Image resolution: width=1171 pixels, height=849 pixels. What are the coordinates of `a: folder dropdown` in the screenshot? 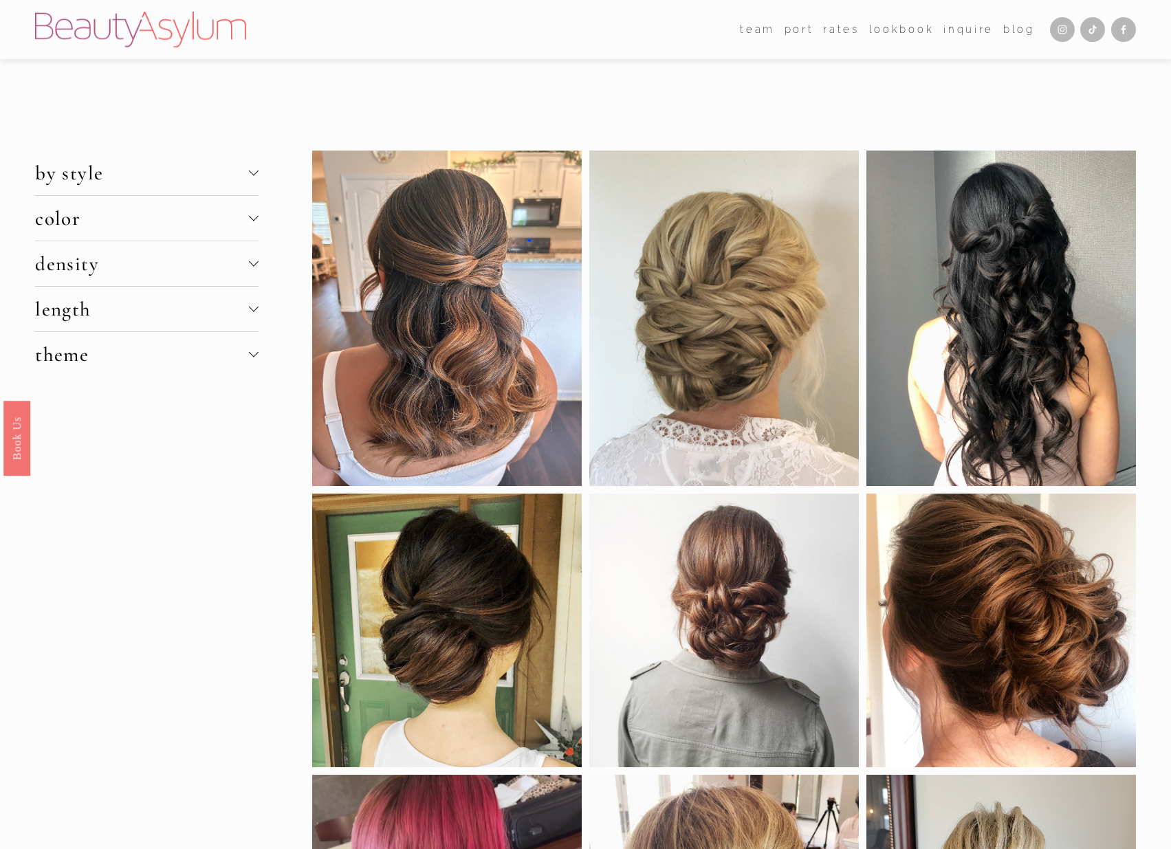 It's located at (757, 30).